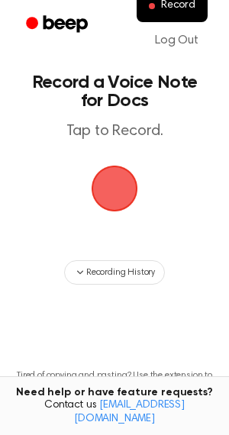 The height and width of the screenshot is (435, 229). I want to click on button: Beep Logo, so click(114, 188).